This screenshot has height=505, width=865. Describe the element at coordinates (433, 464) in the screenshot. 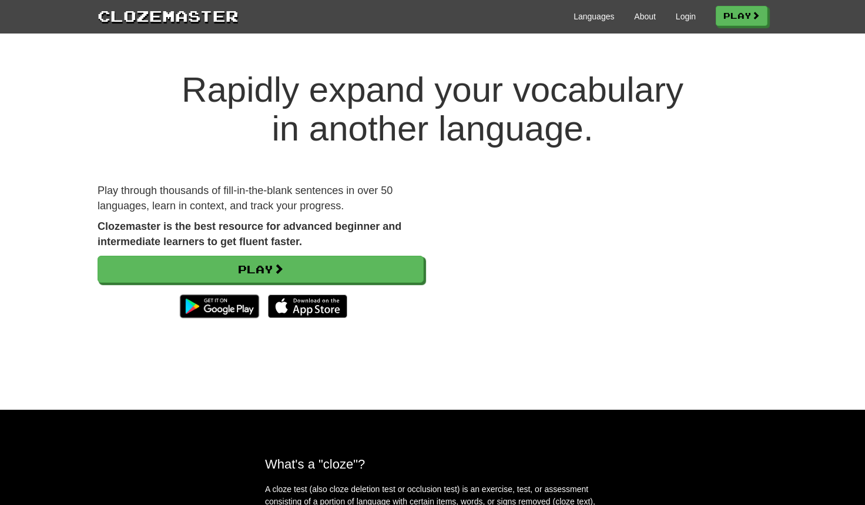

I see `h2: What's a "cloze"?` at that location.